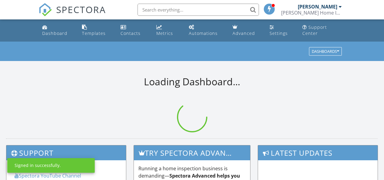 This screenshot has height=180, width=384. What do you see at coordinates (45, 10) in the screenshot?
I see `img: The Best Home Inspection Software - Spectora` at bounding box center [45, 10].